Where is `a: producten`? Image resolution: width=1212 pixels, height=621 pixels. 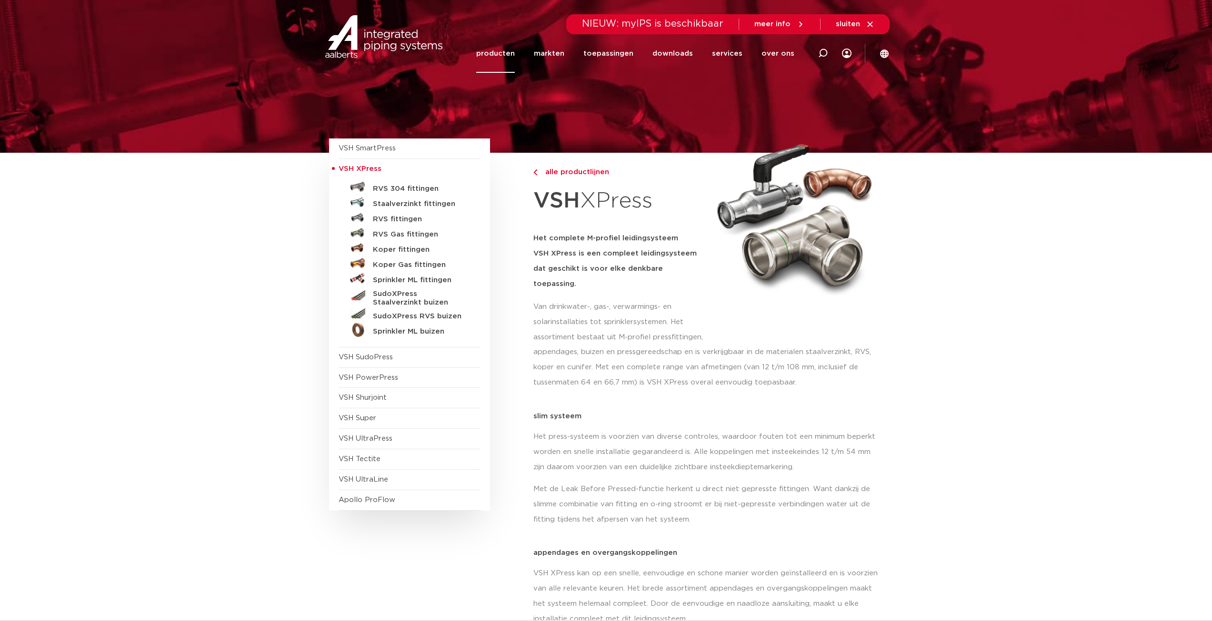 a: producten is located at coordinates (495, 53).